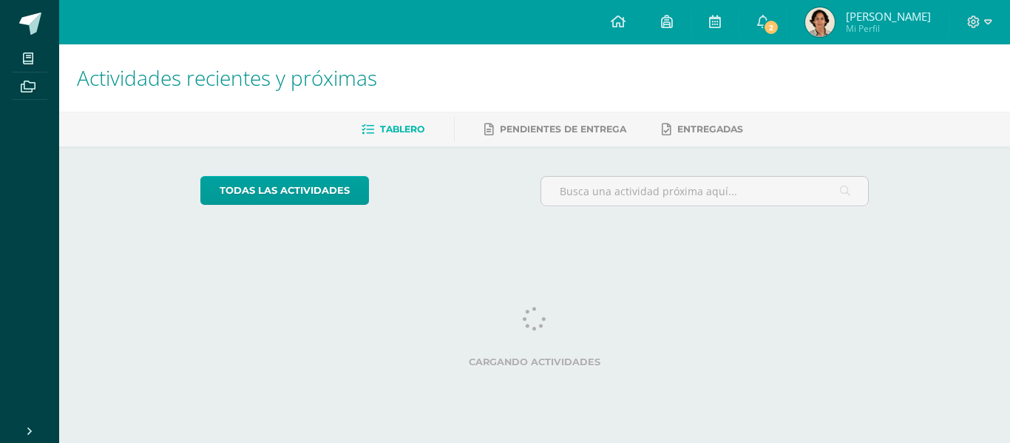 This screenshot has width=1010, height=443. What do you see at coordinates (888, 28) in the screenshot?
I see `span: Mi Perfil` at bounding box center [888, 28].